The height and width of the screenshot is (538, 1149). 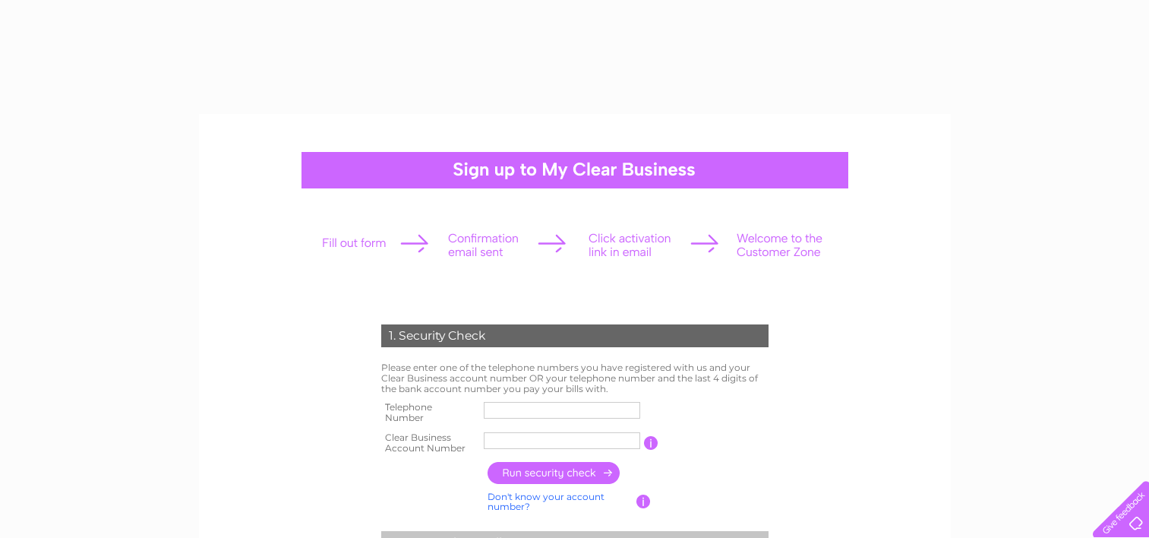 What do you see at coordinates (429, 412) in the screenshot?
I see `th: Telephone Number` at bounding box center [429, 412].